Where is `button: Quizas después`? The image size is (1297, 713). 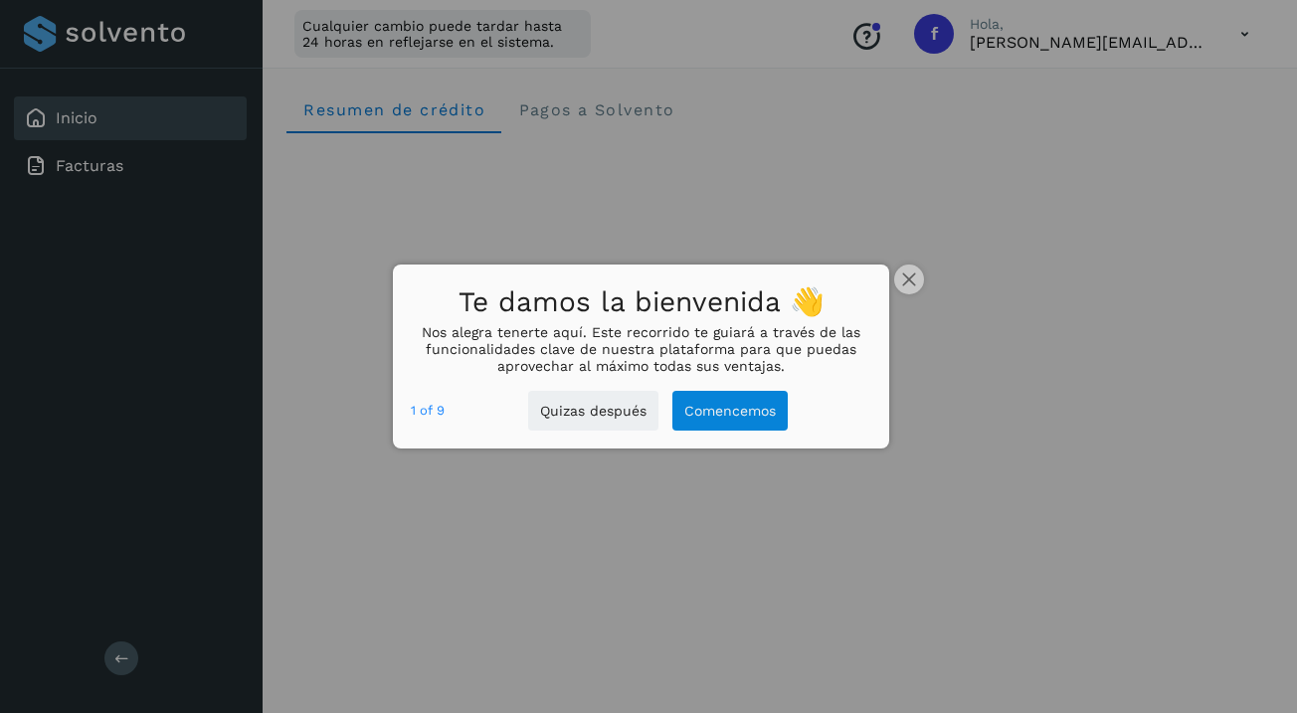 button: Quizas después is located at coordinates (593, 411).